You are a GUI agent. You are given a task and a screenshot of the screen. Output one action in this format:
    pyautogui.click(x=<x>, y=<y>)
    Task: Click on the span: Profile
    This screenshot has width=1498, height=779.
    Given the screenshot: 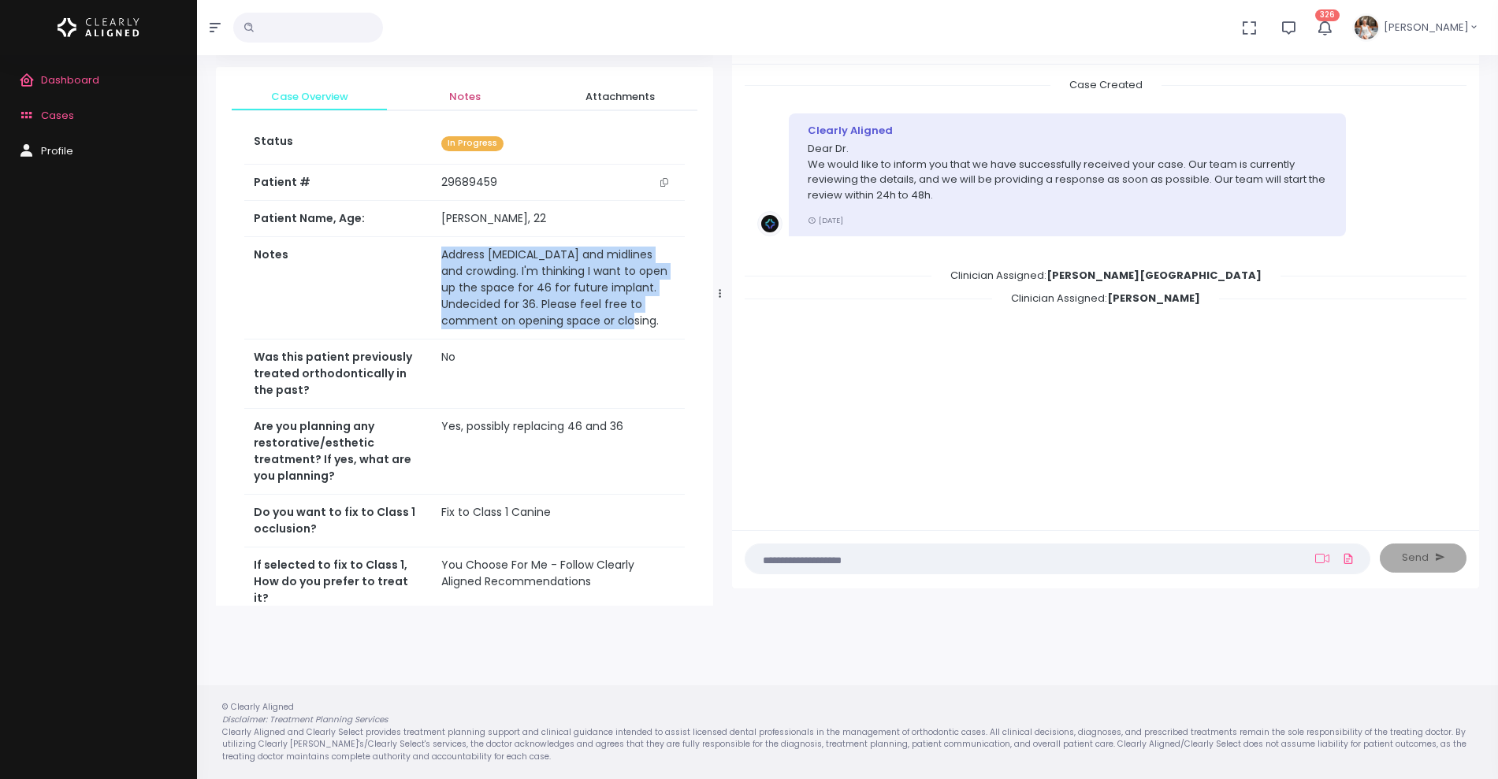 What is the action you would take?
    pyautogui.click(x=57, y=150)
    